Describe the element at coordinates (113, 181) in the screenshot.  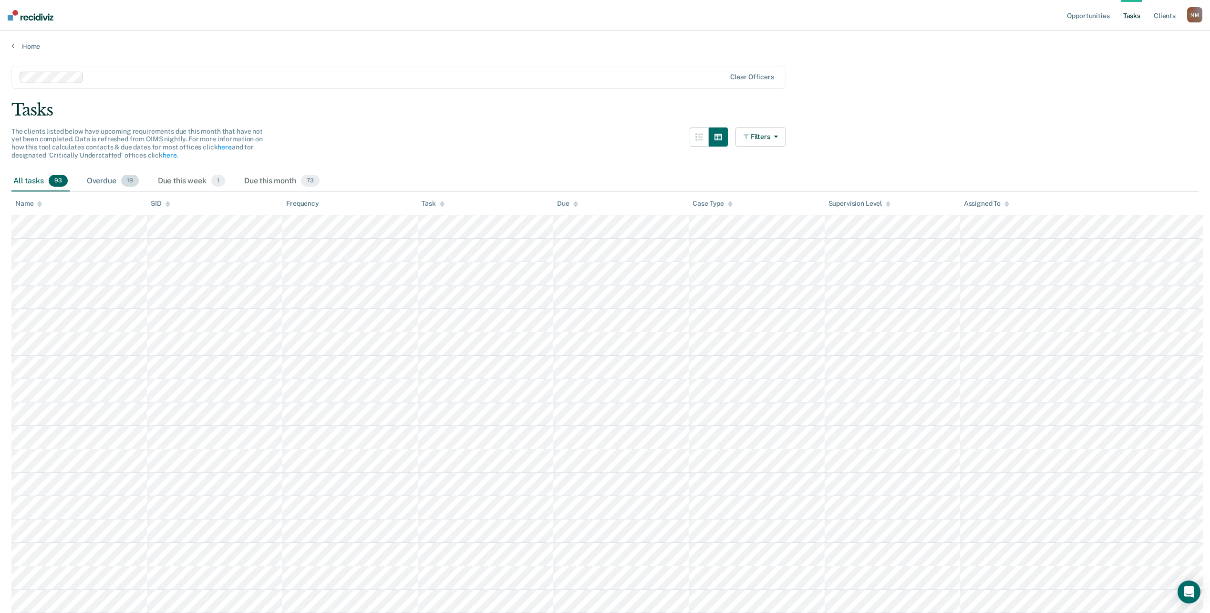
I see `div: Overdue19` at that location.